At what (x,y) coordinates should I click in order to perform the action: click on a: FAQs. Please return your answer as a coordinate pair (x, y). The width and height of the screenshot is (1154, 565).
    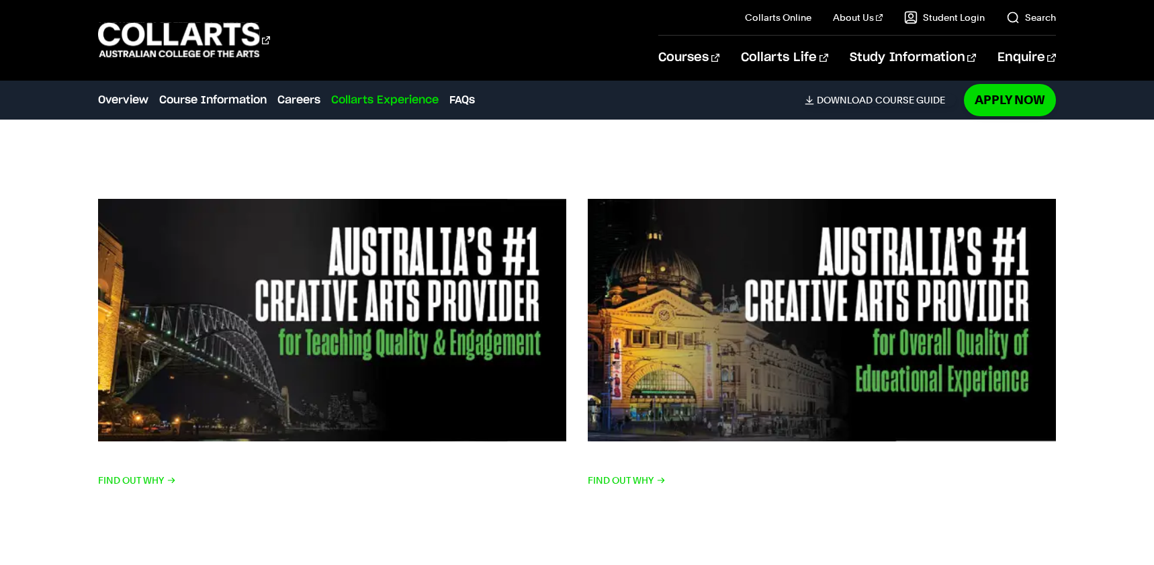
    Looking at the image, I should click on (462, 100).